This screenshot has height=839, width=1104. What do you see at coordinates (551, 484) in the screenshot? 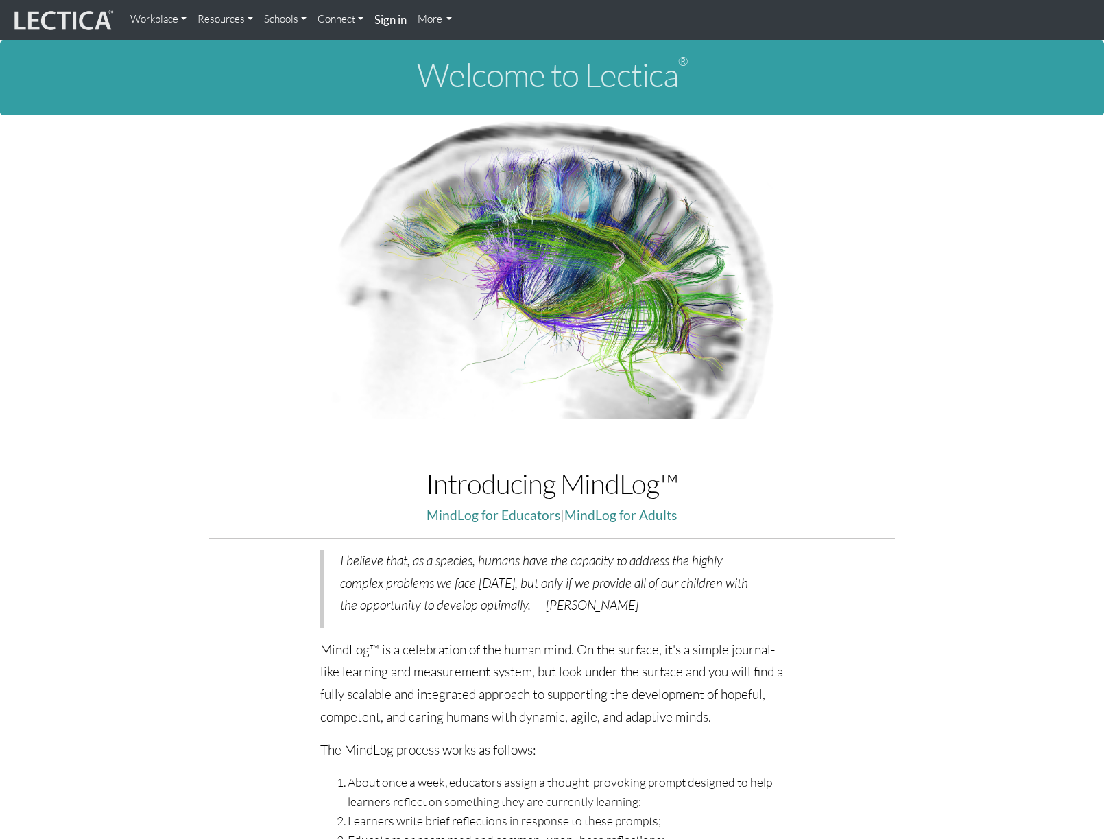
I see `h1: Introducing MindLog™` at bounding box center [551, 484].